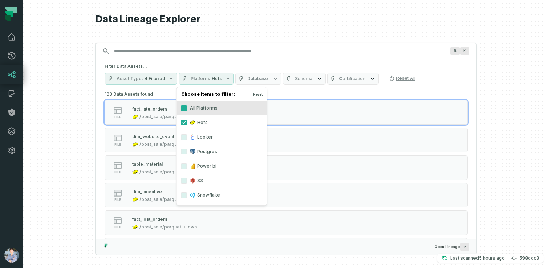 The height and width of the screenshot is (268, 549). Describe the element at coordinates (184, 123) in the screenshot. I see `button: Hdfs` at that location.